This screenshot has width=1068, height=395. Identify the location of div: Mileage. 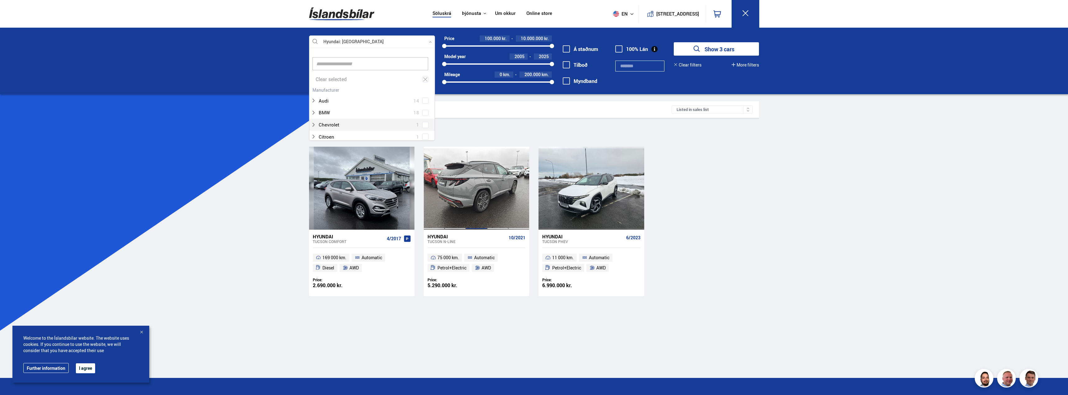
(452, 75).